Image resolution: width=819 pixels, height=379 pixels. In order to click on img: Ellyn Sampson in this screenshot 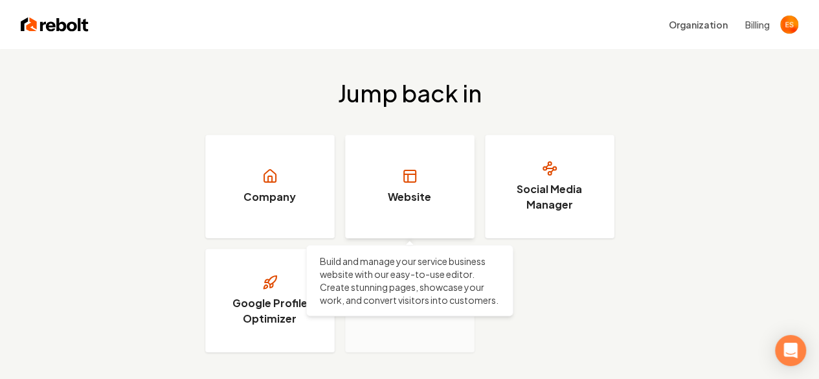, I will do `click(789, 25)`.